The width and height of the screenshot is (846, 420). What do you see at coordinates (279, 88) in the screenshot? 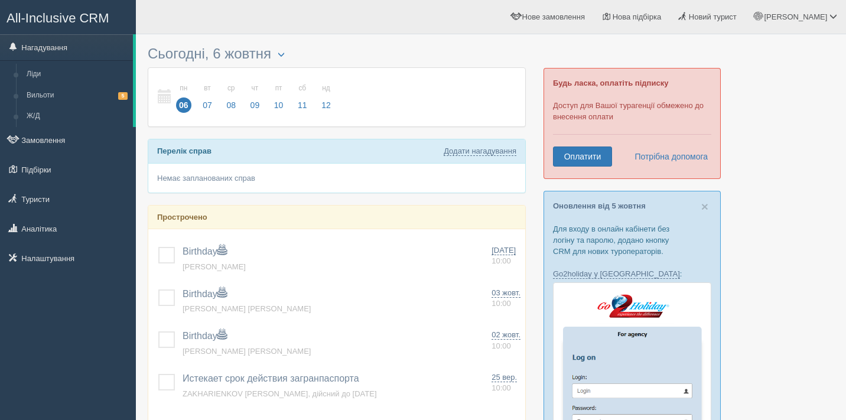
I see `small: пт` at bounding box center [279, 88].